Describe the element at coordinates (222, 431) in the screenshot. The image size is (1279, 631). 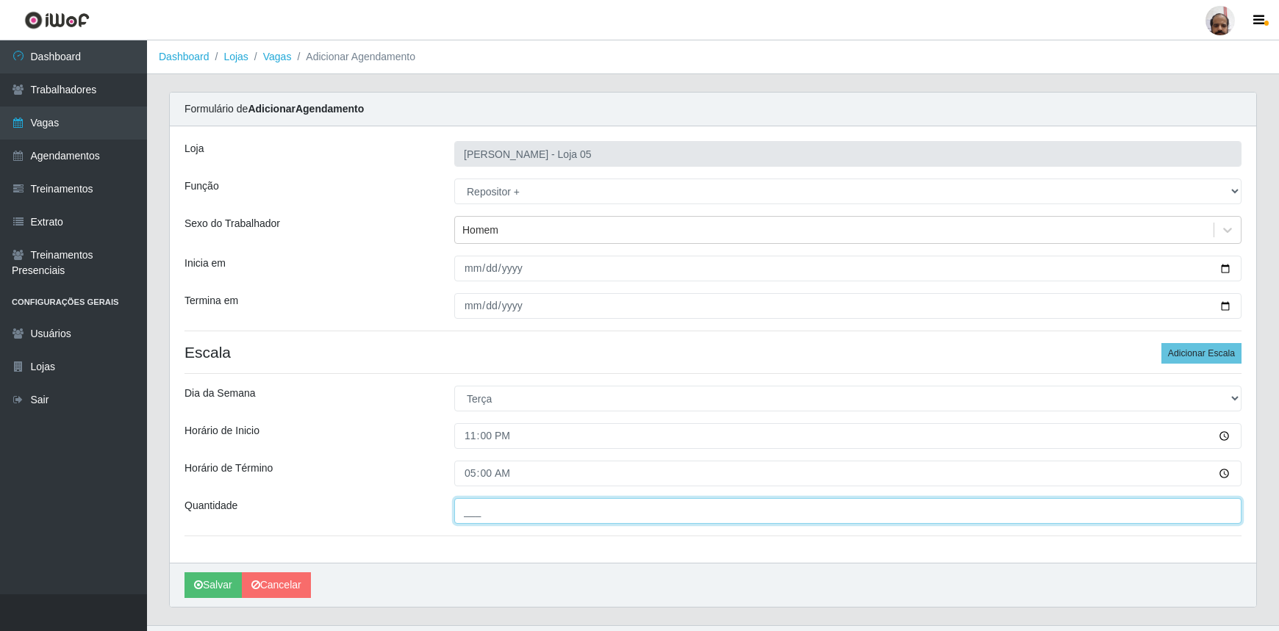
I see `label: Horário de Inicio` at that location.